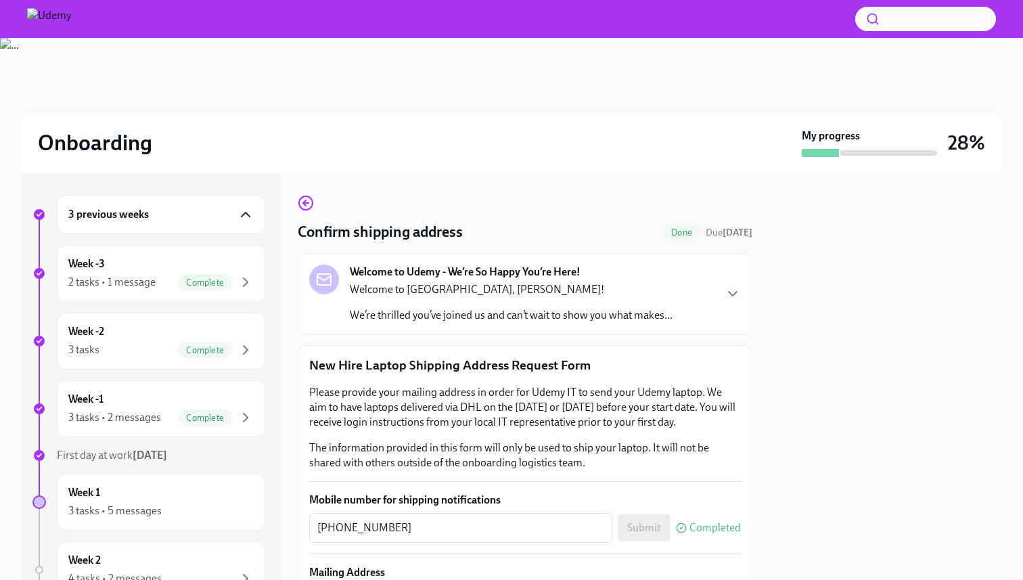 This screenshot has height=580, width=1023. Describe the element at coordinates (112, 282) in the screenshot. I see `div: 2 tasks • 1 message` at that location.